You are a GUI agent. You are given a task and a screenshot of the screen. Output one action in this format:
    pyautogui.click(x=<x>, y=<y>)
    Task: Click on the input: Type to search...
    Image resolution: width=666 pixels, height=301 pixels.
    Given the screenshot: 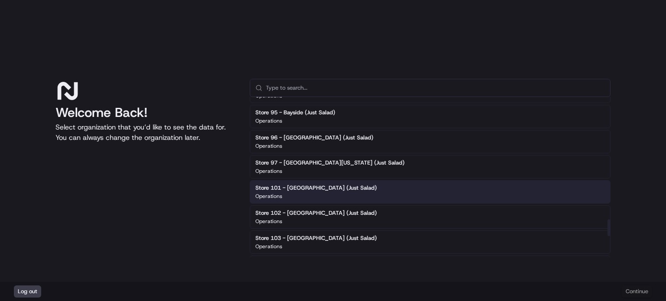 What is the action you would take?
    pyautogui.click(x=435, y=88)
    